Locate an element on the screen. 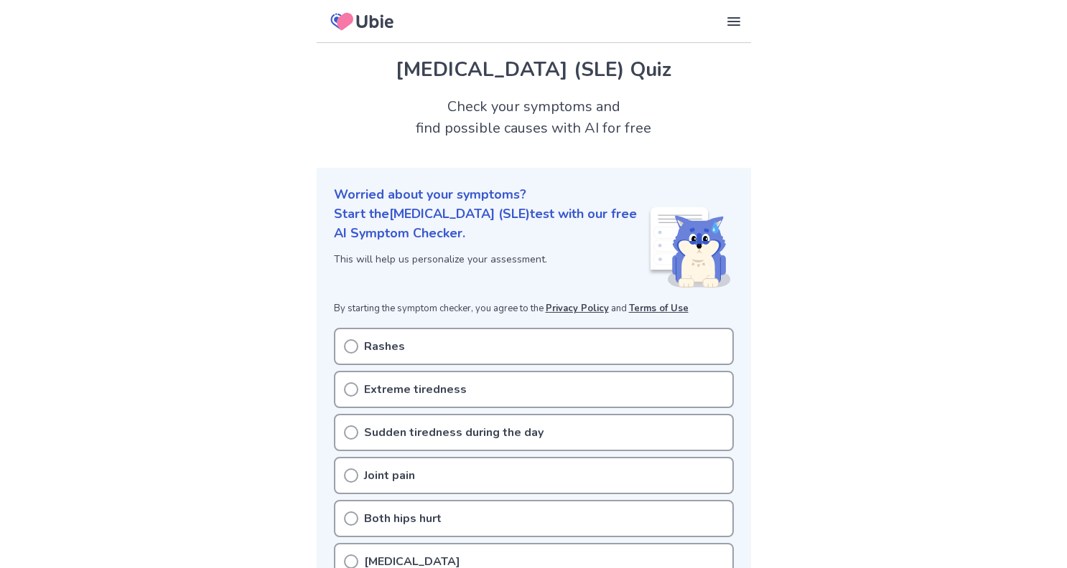 This screenshot has height=568, width=1067. a: Privacy Policy is located at coordinates (577, 309).